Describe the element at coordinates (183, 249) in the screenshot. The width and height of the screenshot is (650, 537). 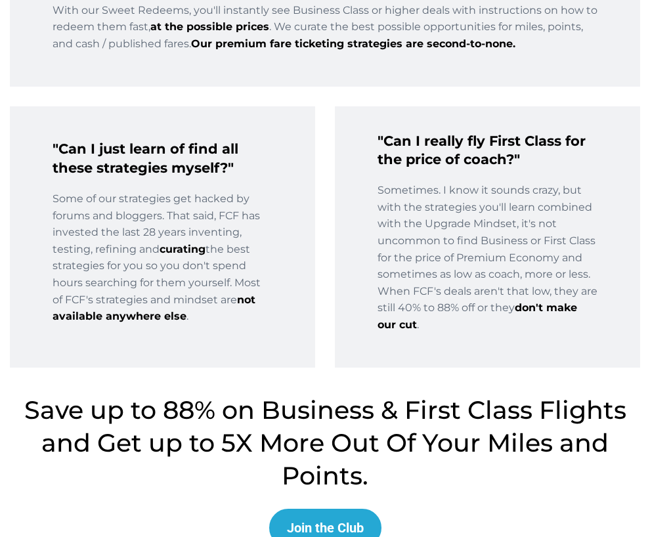
I see `span: curating` at that location.